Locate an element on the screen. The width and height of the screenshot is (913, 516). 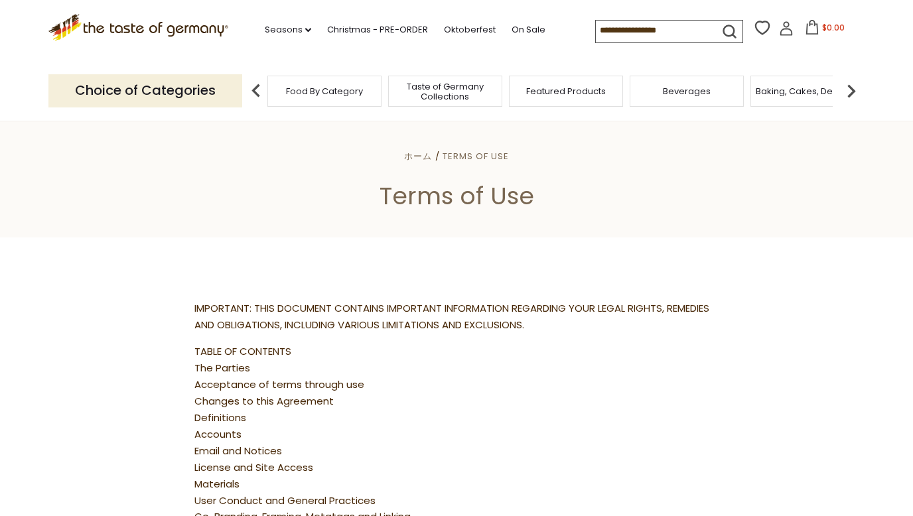
a: Beverages is located at coordinates (687, 91).